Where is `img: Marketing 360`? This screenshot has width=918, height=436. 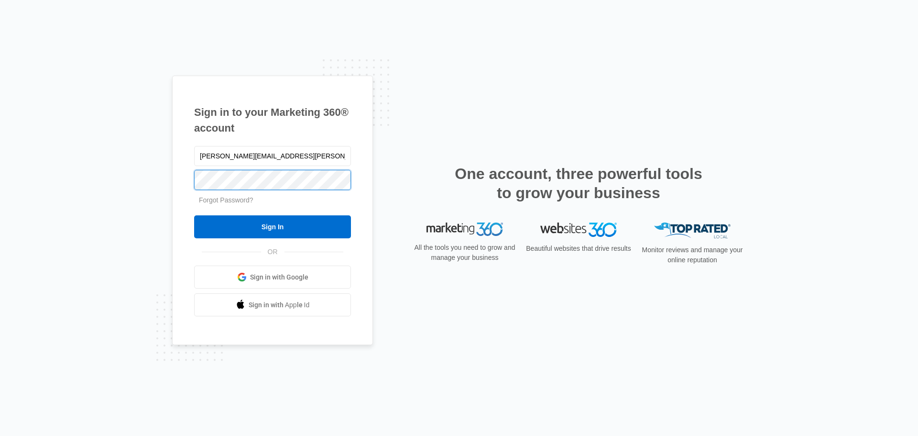
img: Marketing 360 is located at coordinates (465, 229).